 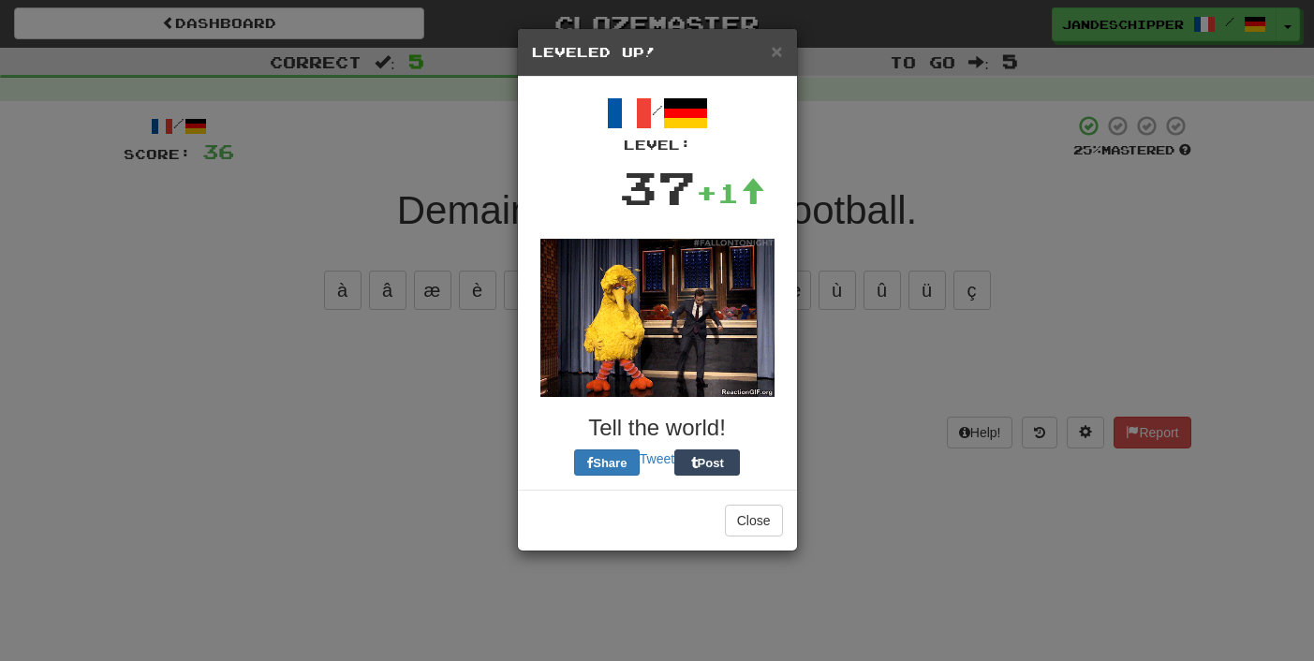 I want to click on h3: Tell the world!, so click(x=657, y=428).